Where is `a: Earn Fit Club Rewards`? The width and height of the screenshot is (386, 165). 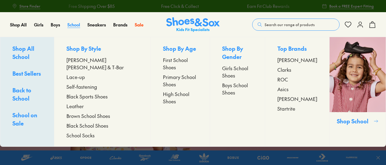 a: Earn Fit Club Rewards is located at coordinates (264, 6).